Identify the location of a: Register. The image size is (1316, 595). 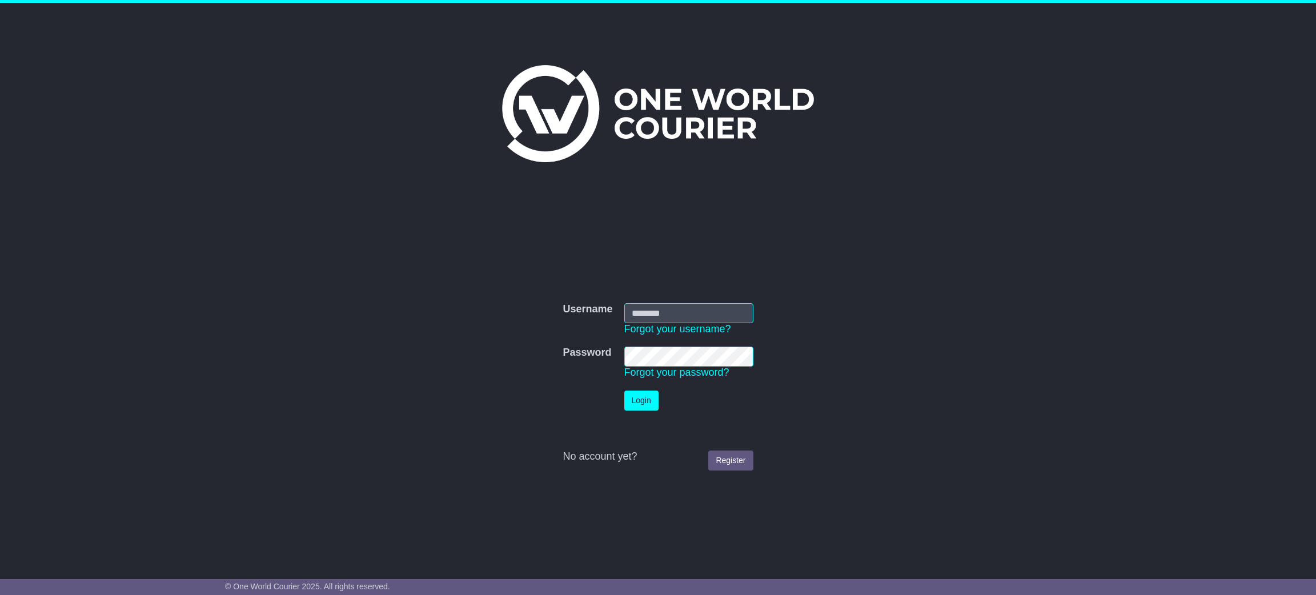
(731, 461).